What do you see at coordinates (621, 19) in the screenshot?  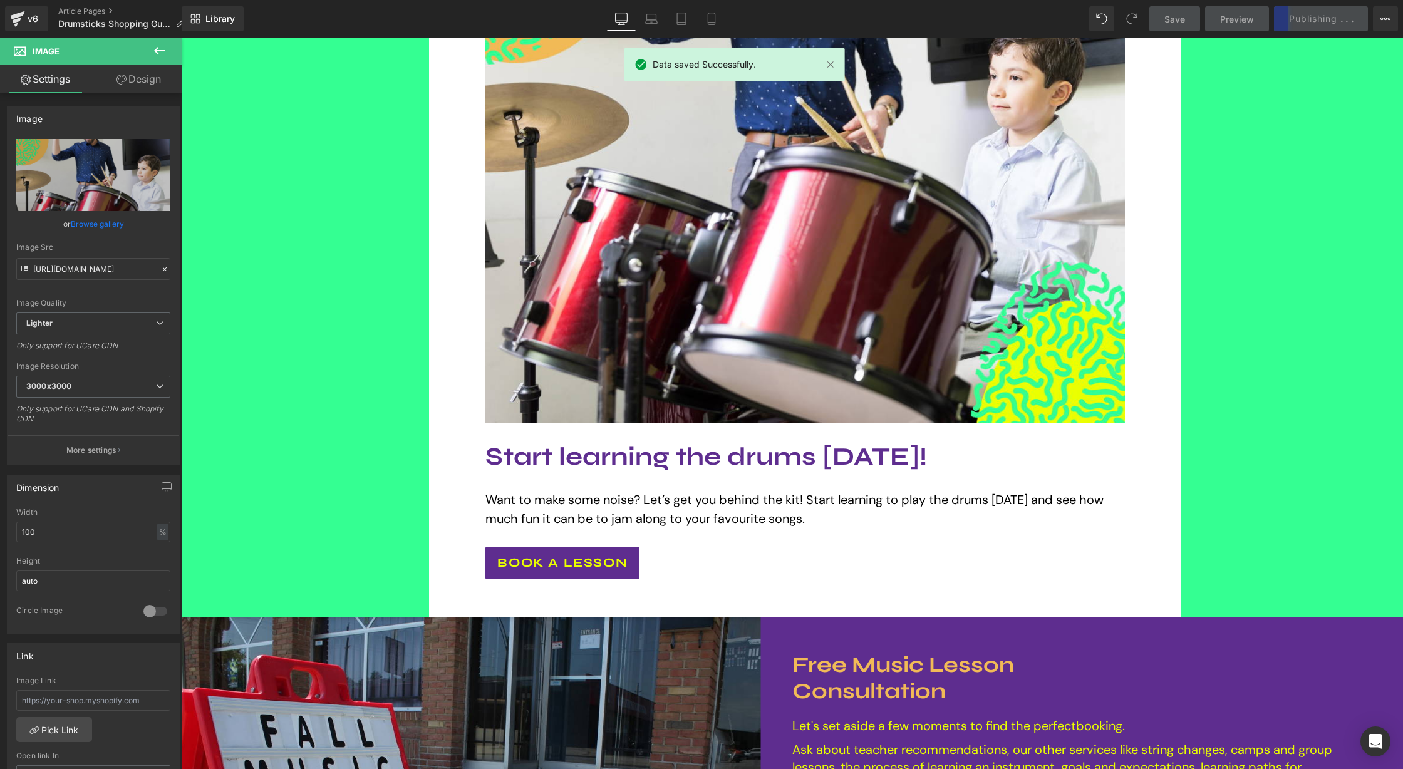 I see `a: Desktop` at bounding box center [621, 19].